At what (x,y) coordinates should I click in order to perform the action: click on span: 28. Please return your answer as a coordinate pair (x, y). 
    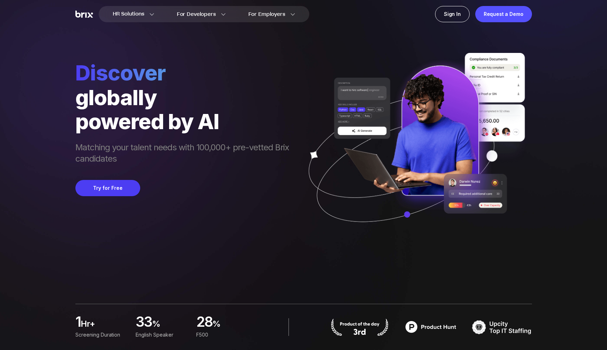
    Looking at the image, I should click on (204, 322).